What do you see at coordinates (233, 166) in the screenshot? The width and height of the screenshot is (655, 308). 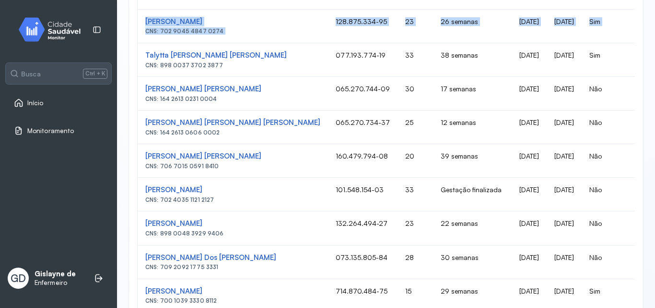 I see `div: CNS: 706 7015 0591 8410` at bounding box center [233, 166].